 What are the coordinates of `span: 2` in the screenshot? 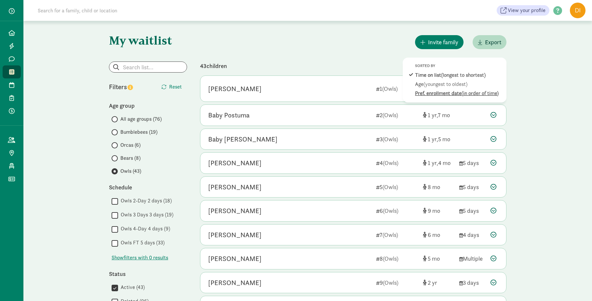 It's located at (432, 282).